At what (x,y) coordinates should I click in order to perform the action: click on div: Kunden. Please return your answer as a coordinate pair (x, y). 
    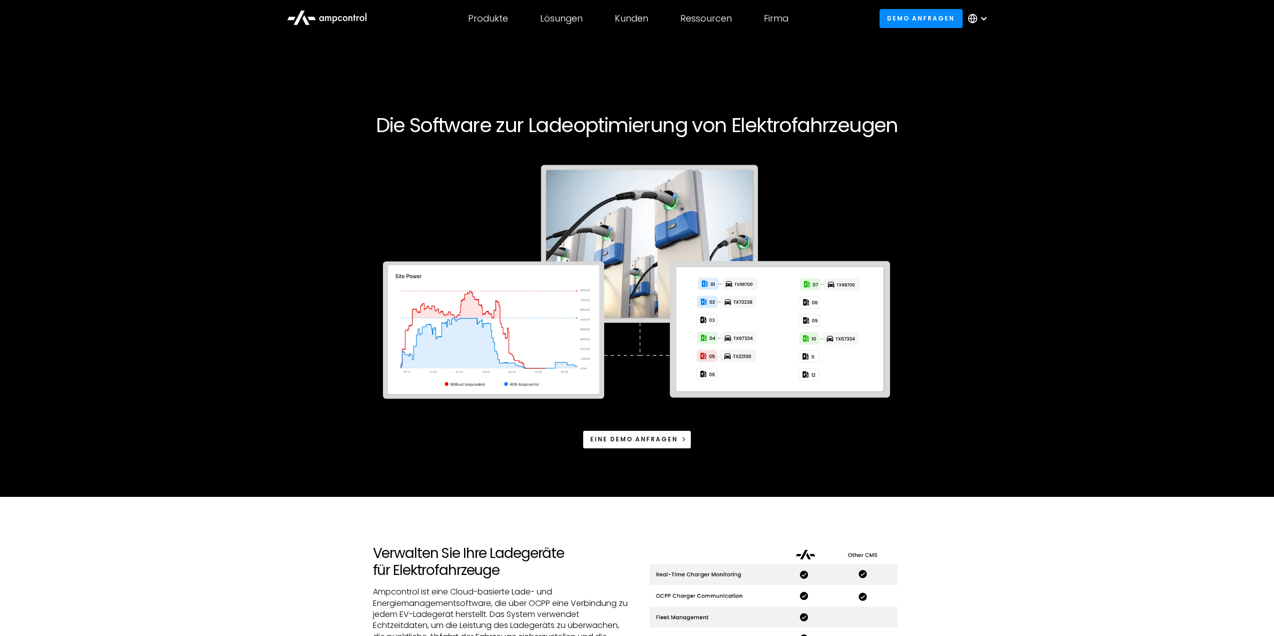
    Looking at the image, I should click on (631, 19).